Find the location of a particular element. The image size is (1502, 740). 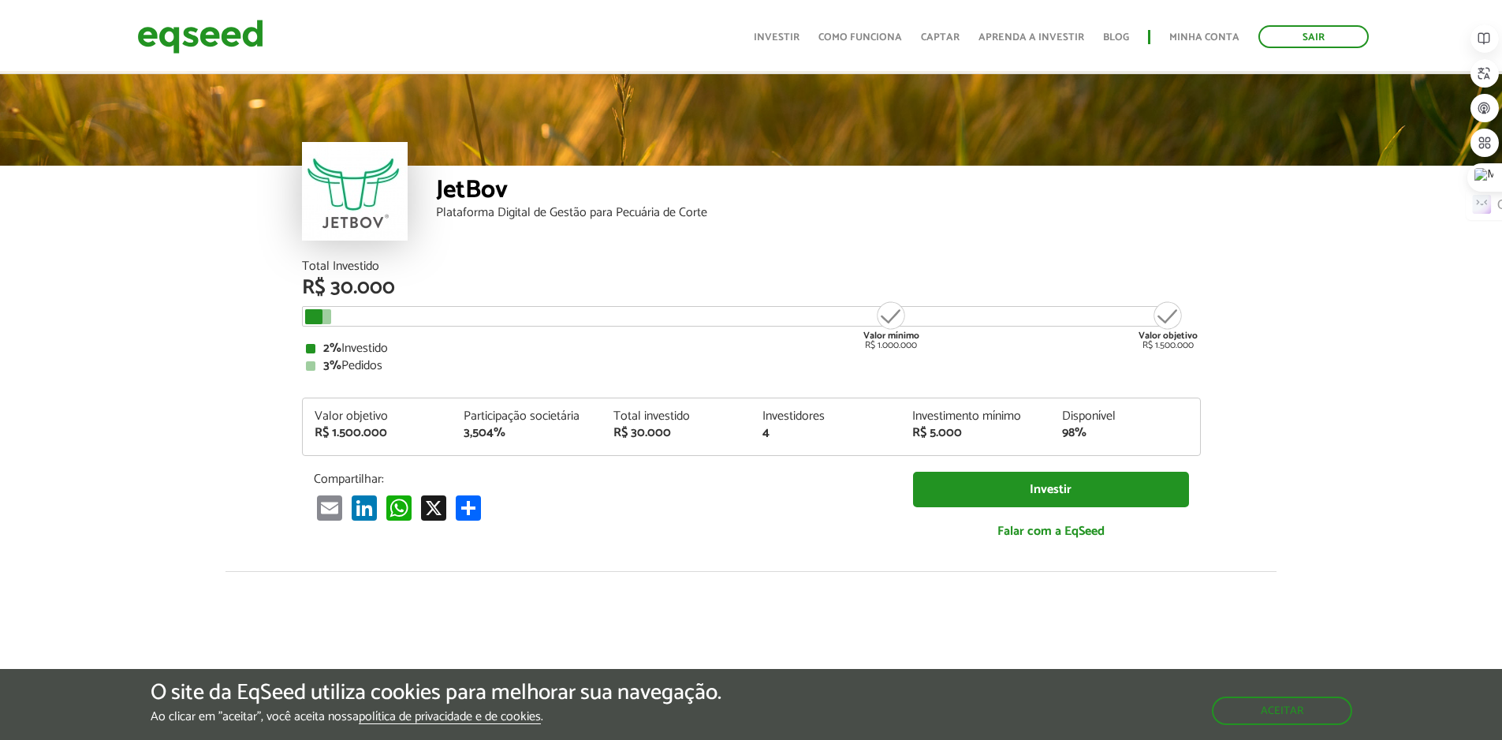

div: 98% is located at coordinates (1125, 433).